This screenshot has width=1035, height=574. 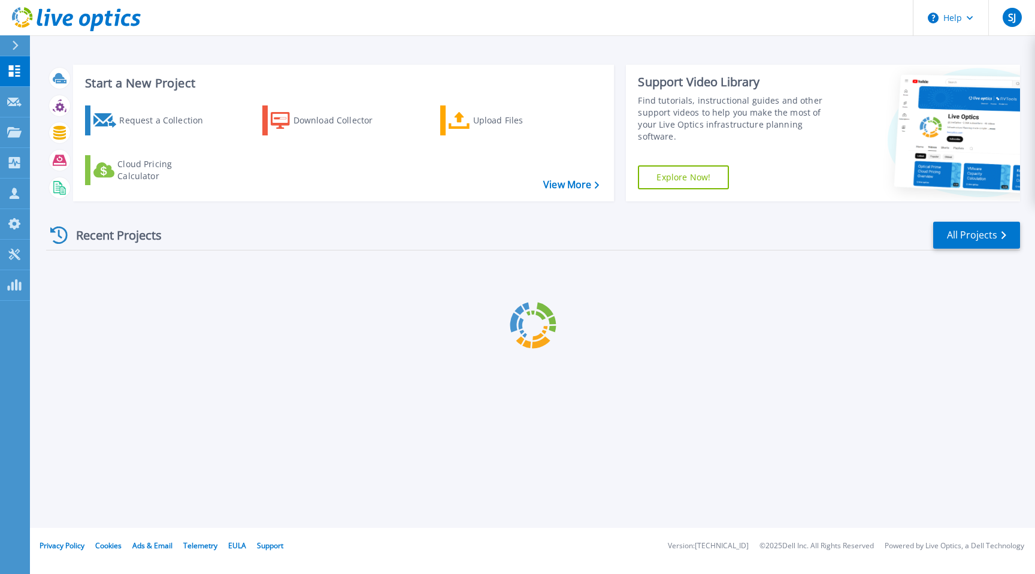 I want to click on a: Cookies, so click(x=108, y=545).